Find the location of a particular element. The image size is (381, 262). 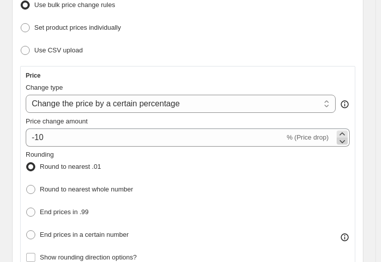

span: Set product prices individually is located at coordinates (78, 27).